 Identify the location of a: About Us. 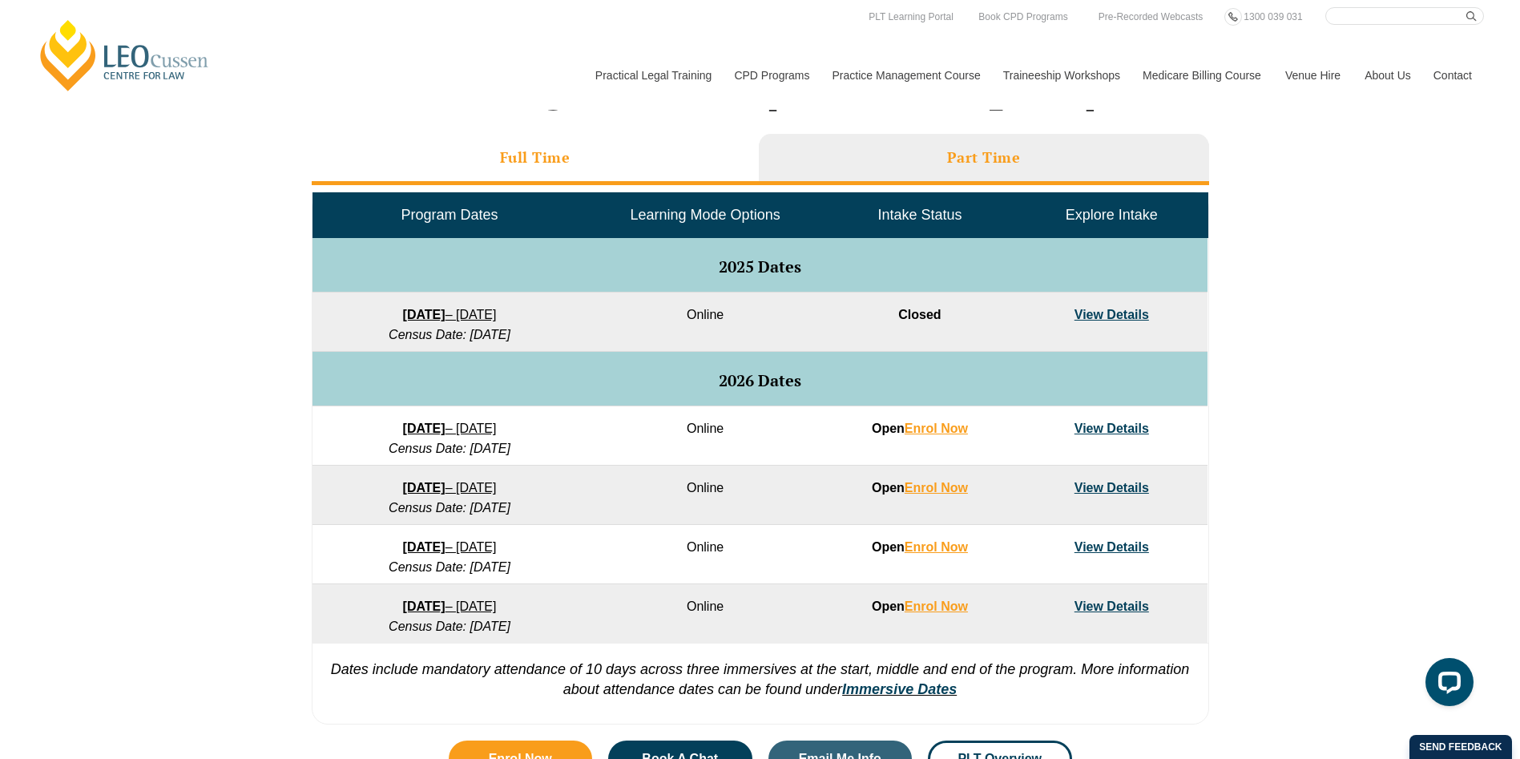
(1387, 75).